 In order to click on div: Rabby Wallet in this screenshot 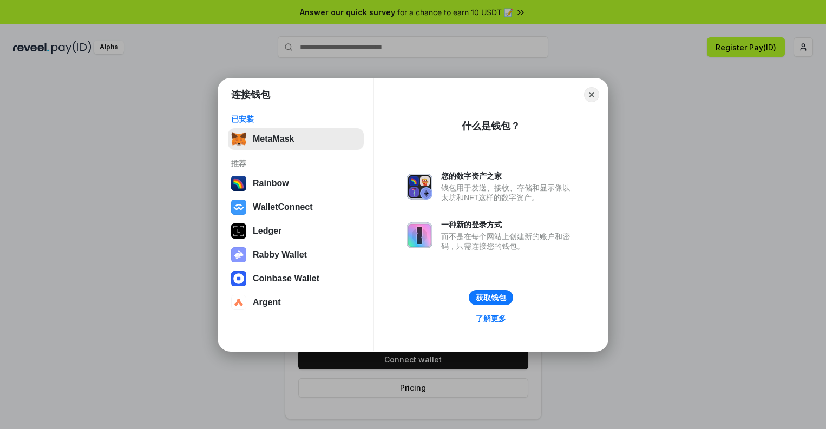, I will do `click(280, 255)`.